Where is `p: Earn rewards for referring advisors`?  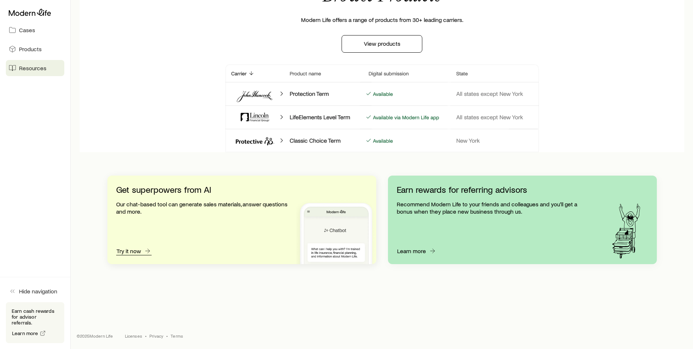
p: Earn rewards for referring advisors is located at coordinates (494, 189).